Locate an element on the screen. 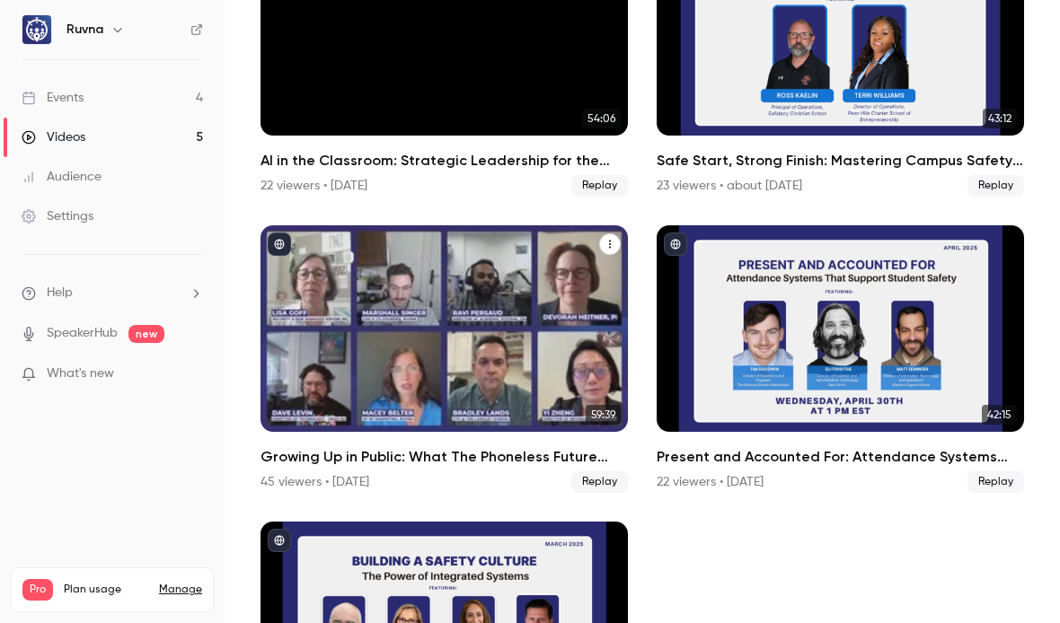 The width and height of the screenshot is (1060, 623). li: Present and Accounted For: Attendance Systems That Support Student Safety is located at coordinates (840, 359).